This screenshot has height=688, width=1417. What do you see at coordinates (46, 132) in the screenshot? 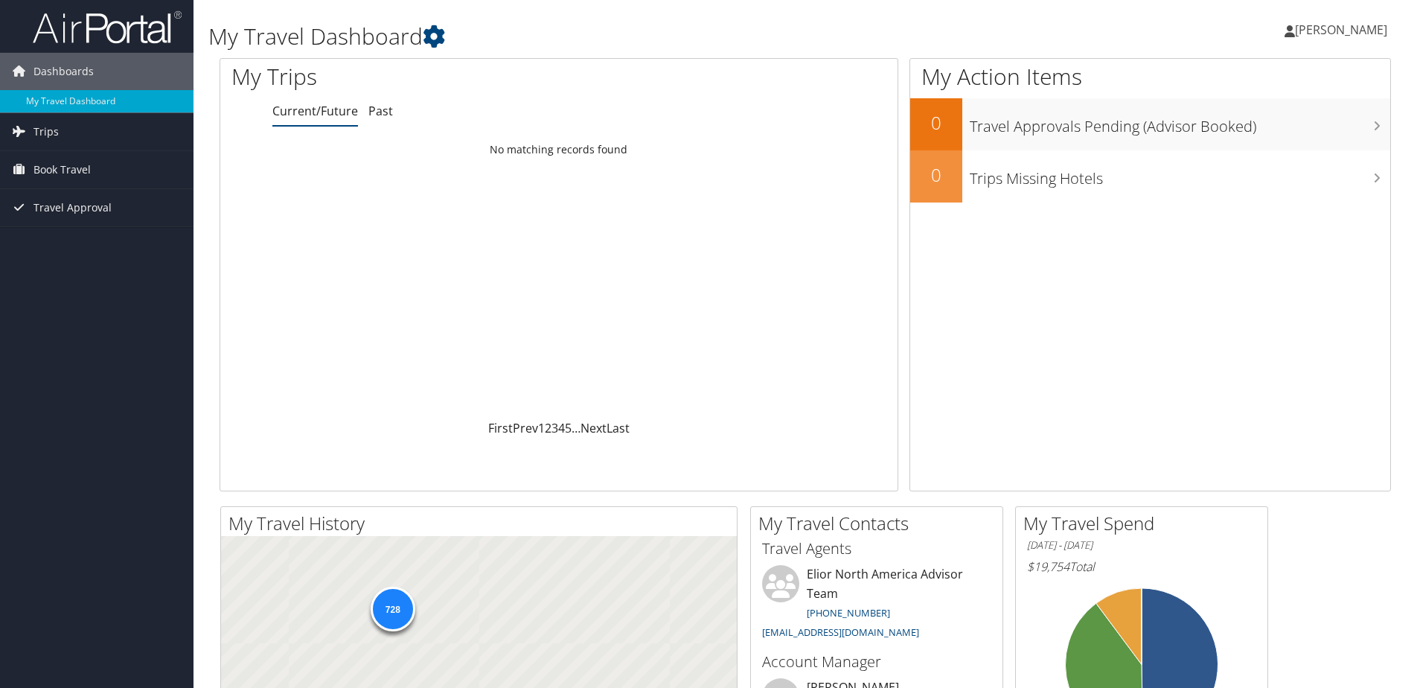
I see `span: Trips` at bounding box center [46, 132].